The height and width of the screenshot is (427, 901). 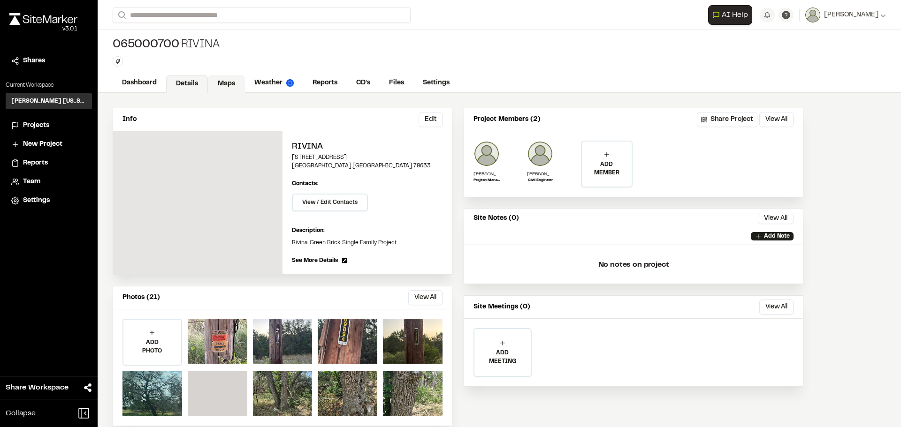 I want to click on p: Site Notes (0), so click(x=496, y=219).